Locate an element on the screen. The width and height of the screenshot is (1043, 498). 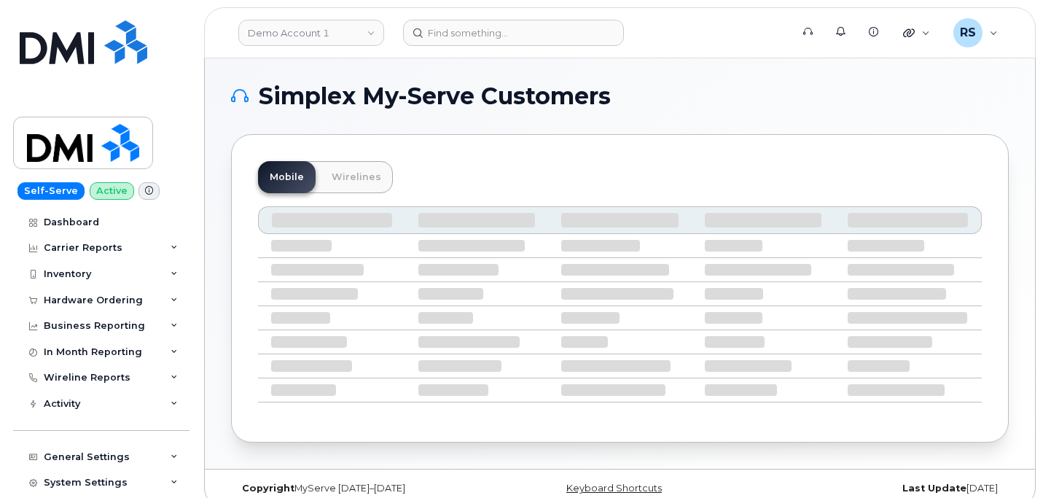
span: Simplex My-Serve Customers is located at coordinates (434, 96).